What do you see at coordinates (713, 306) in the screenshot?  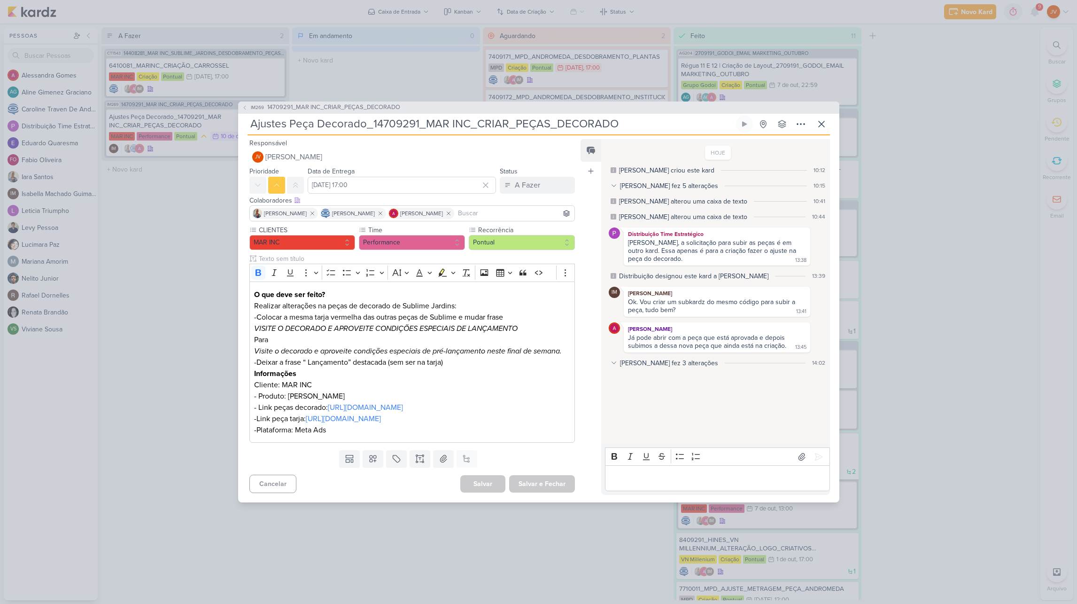 I see `div: Ok. Vou criar um subkardz do mesmo código para subir a peça, tudo bem?` at bounding box center [713, 306].